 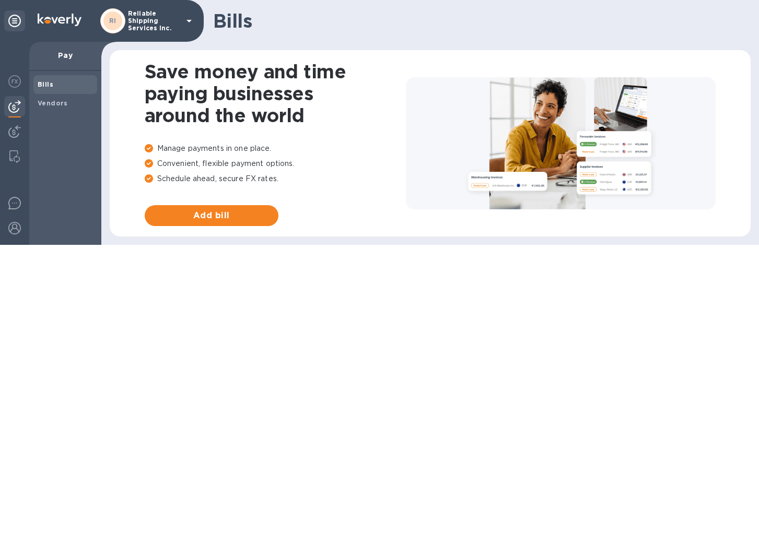 What do you see at coordinates (211, 216) in the screenshot?
I see `button: Add bill` at bounding box center [211, 216].